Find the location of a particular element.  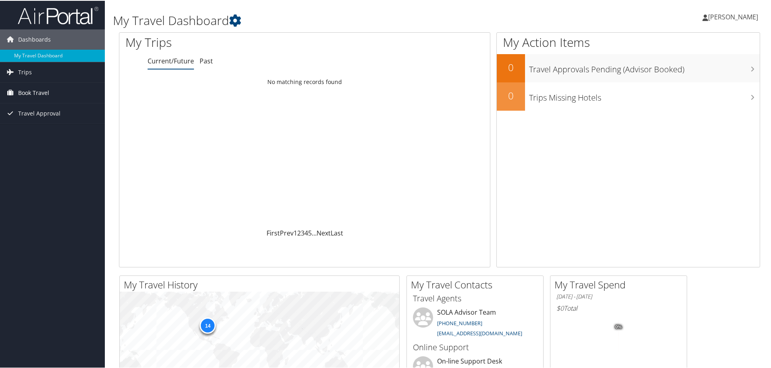

h3: Trips Missing Hotels is located at coordinates (645, 95).